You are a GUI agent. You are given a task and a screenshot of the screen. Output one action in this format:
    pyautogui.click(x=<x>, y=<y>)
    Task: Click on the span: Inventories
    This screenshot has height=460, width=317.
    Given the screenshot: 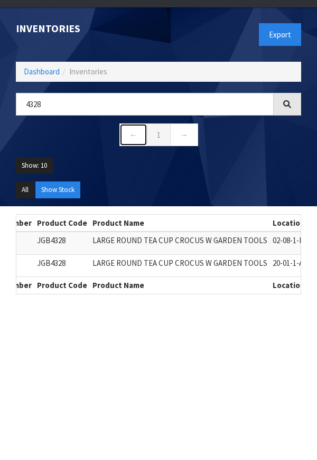 What is the action you would take?
    pyautogui.click(x=88, y=71)
    